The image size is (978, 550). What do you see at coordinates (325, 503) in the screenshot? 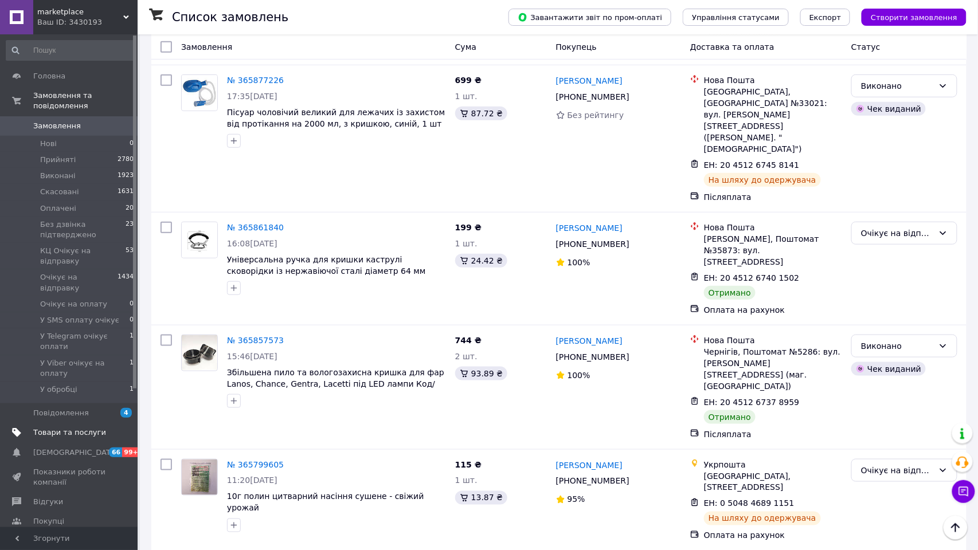
I see `span: 10г полин цитварний насіння сушене - свіжий урожай` at bounding box center [325, 503].